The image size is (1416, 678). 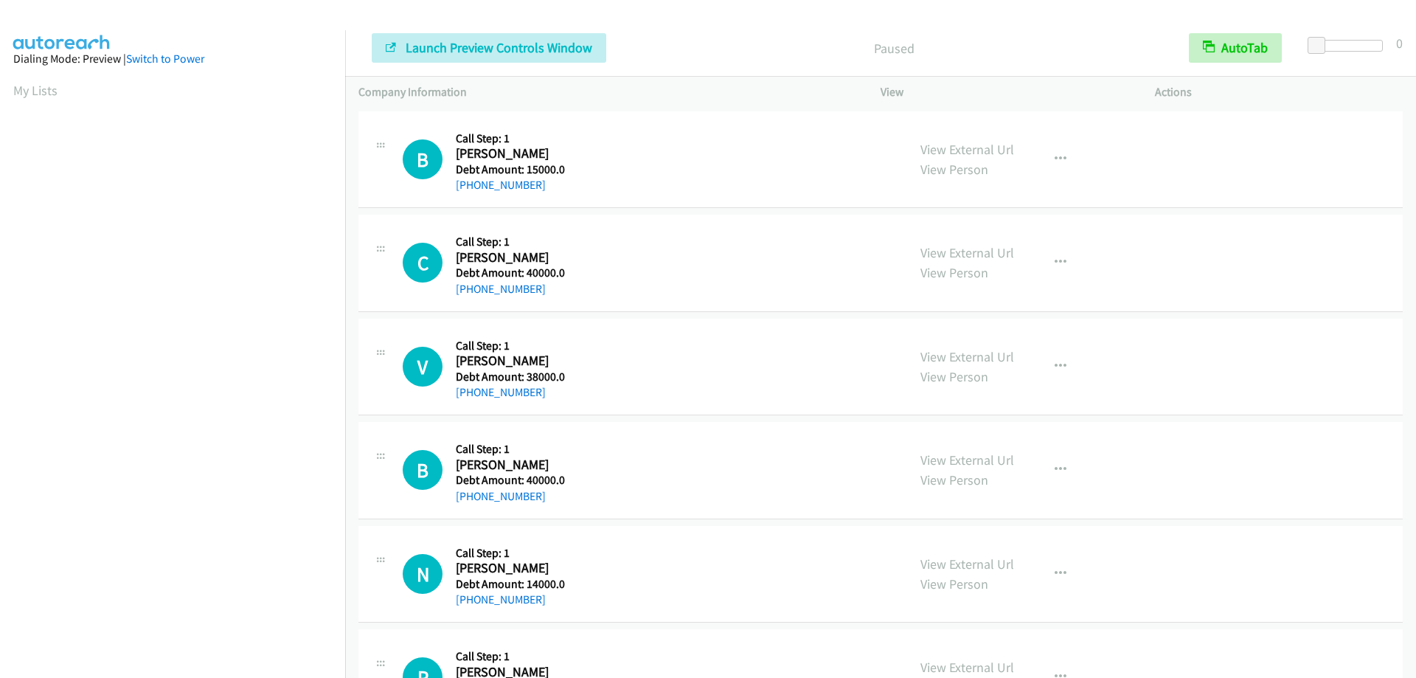 What do you see at coordinates (606, 92) in the screenshot?
I see `p: Company Information` at bounding box center [606, 92].